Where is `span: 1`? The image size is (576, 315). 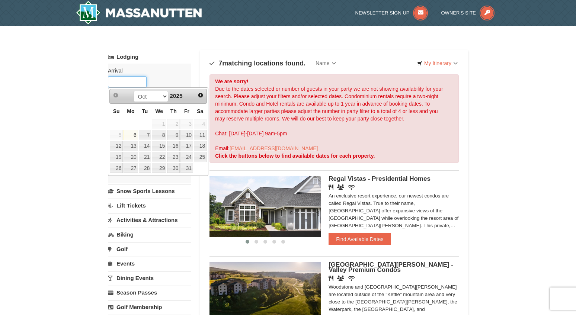 span: 1 is located at coordinates (159, 124).